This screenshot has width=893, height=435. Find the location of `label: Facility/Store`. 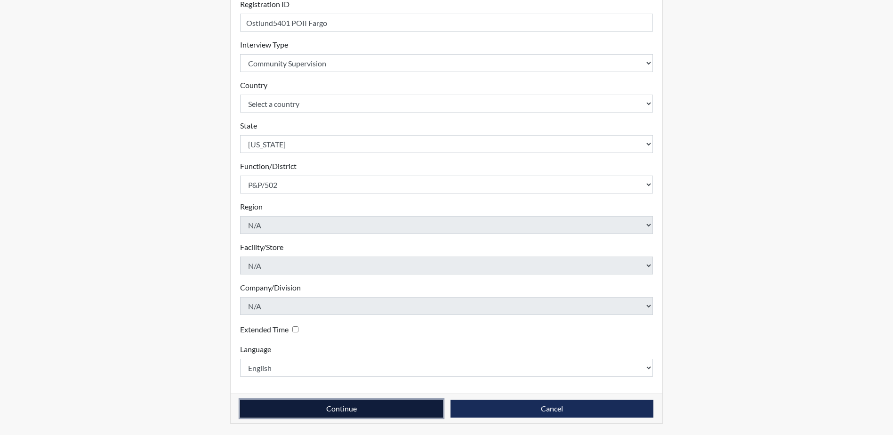

label: Facility/Store is located at coordinates (262, 247).